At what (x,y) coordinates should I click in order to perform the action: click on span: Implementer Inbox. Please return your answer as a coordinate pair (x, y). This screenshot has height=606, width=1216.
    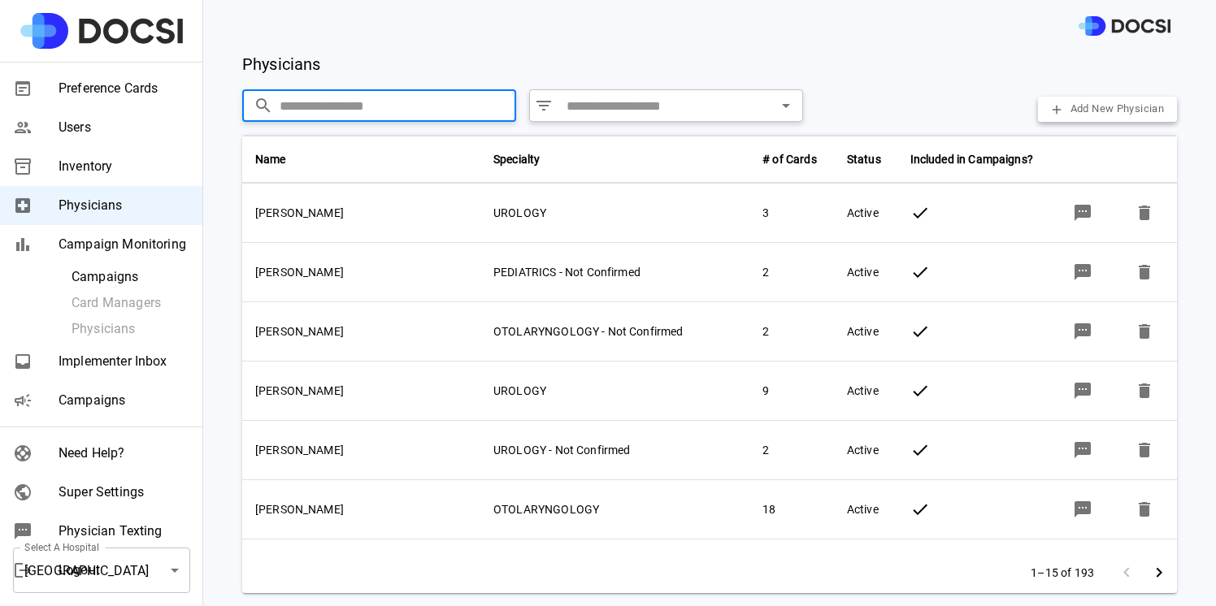
    Looking at the image, I should click on (124, 362).